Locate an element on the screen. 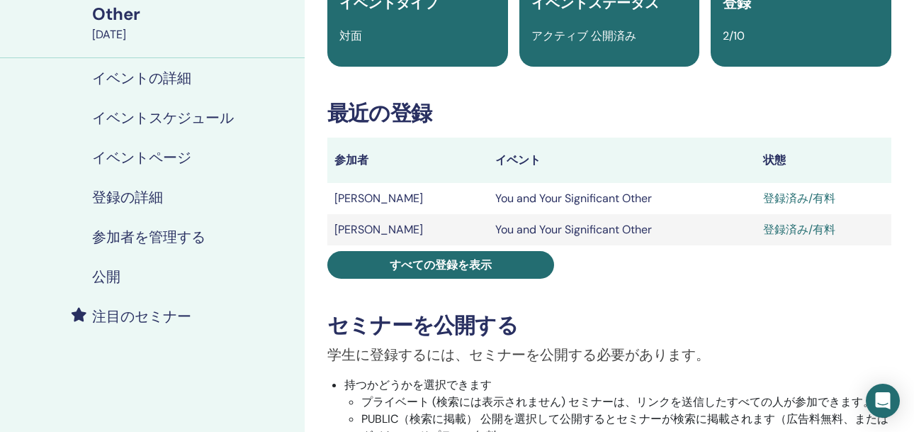 The image size is (914, 432). div: Open Intercom Messenger is located at coordinates (883, 400).